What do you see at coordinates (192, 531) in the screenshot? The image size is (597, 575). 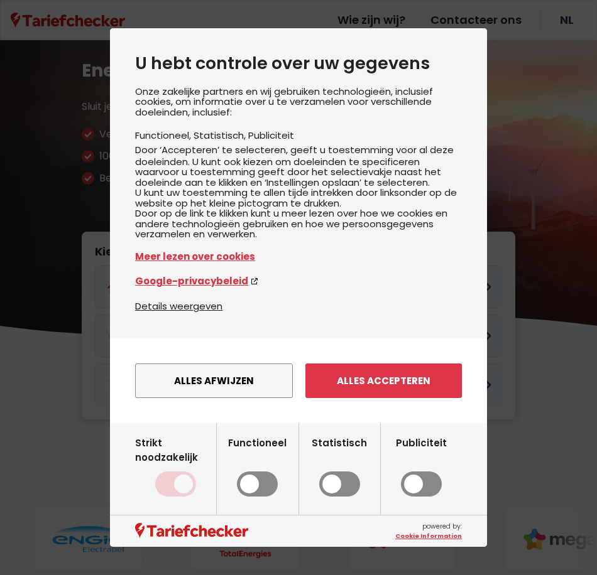 I see `img: logo` at bounding box center [192, 531].